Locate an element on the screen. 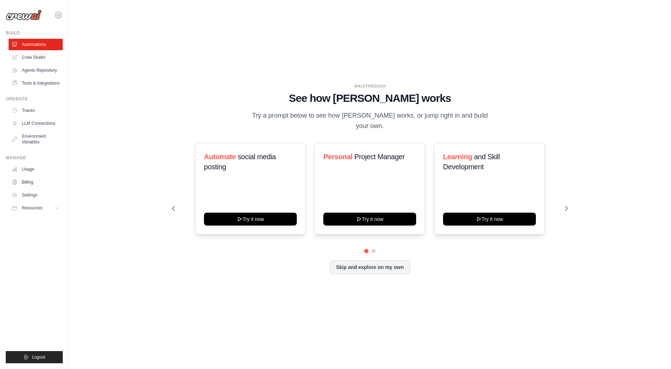 The height and width of the screenshot is (369, 671). div: Build is located at coordinates (34, 33).